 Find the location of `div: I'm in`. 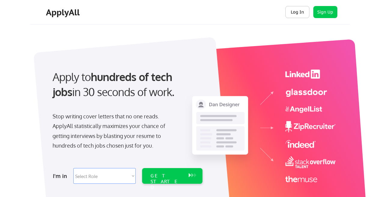

div: I'm in is located at coordinates (61, 176).